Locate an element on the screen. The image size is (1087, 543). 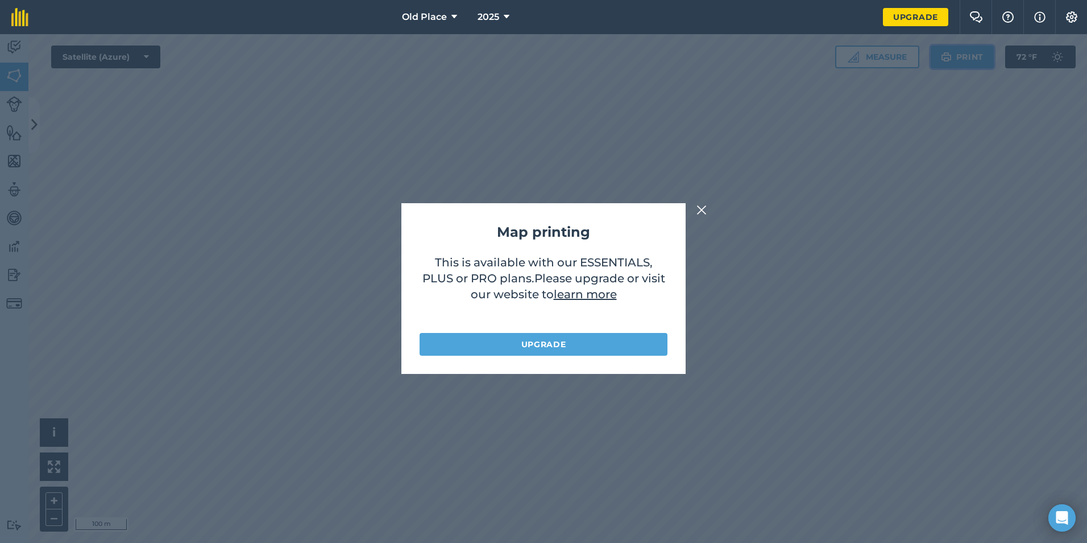
span: 2025 is located at coordinates (489, 17).